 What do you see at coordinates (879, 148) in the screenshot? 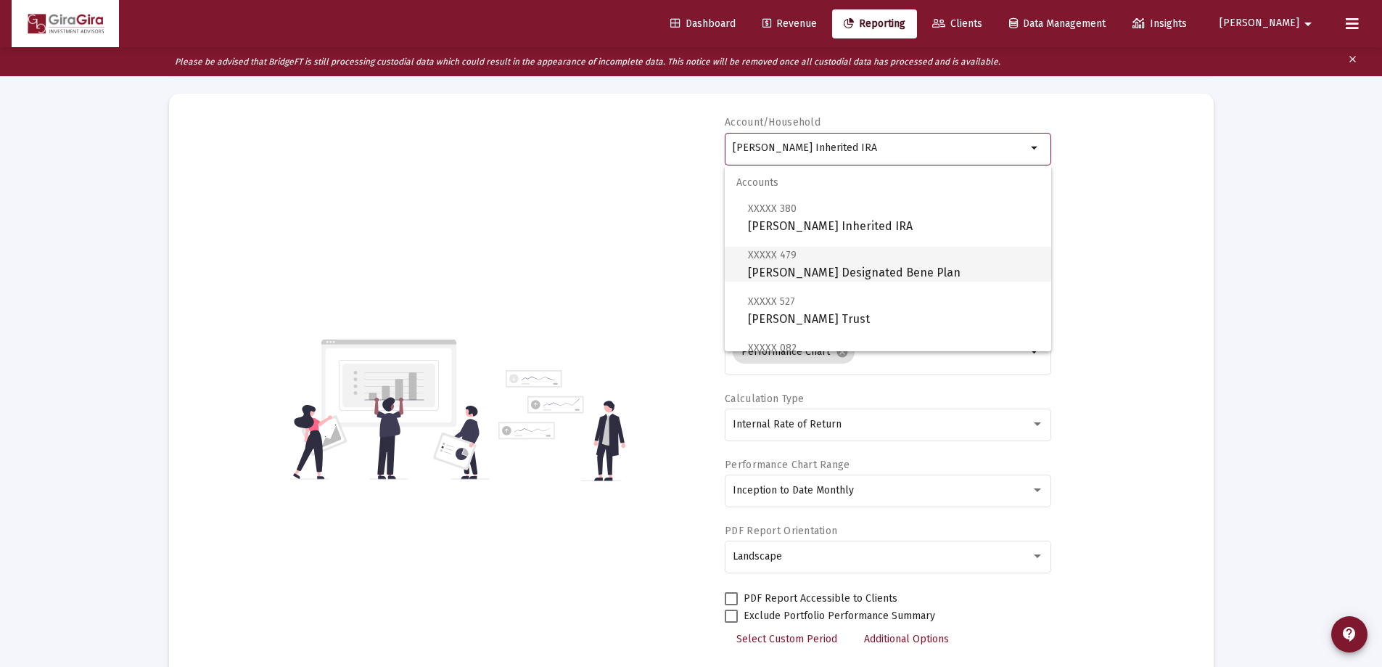
I see `input: Search or select an account or household` at bounding box center [879, 148].